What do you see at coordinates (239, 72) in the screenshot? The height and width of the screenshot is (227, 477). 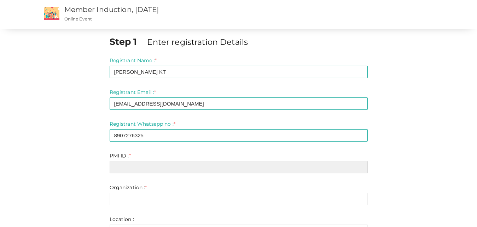 I see `input: Enter registrant name here.` at bounding box center [239, 72].